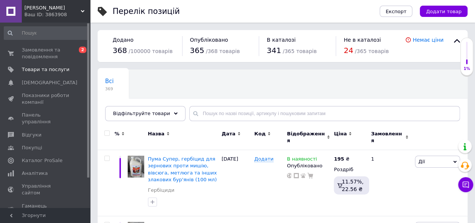 The width and height of the screenshot is (475, 223). Describe the element at coordinates (428, 40) in the screenshot. I see `a: Немає ціни` at that location.